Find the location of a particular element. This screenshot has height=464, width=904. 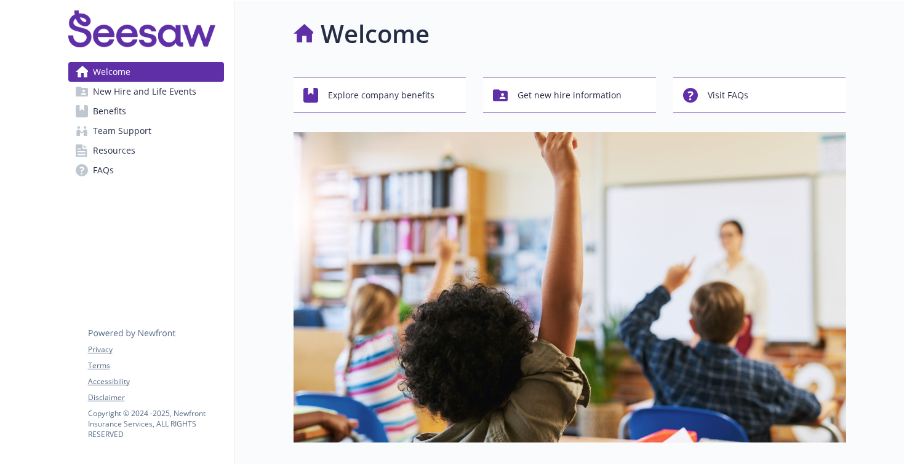

button: Explore company benefits is located at coordinates (380, 95).